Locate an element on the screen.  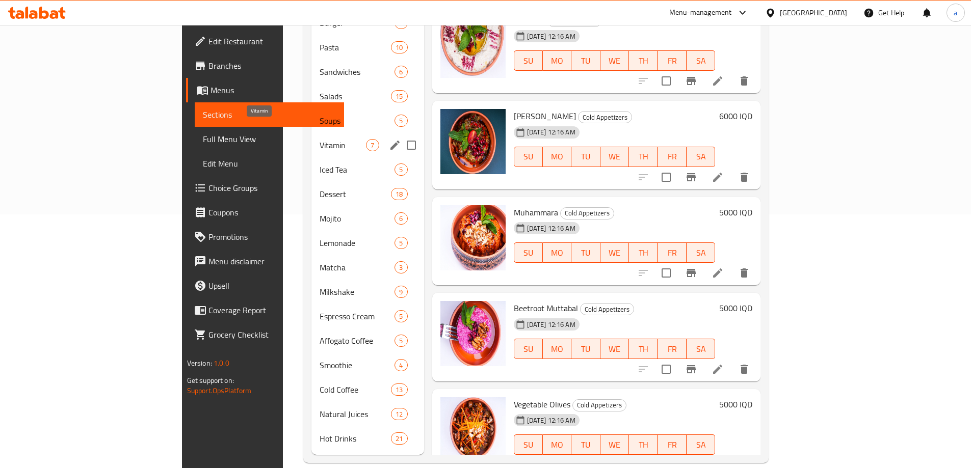
span: 10 is located at coordinates (399, 47).